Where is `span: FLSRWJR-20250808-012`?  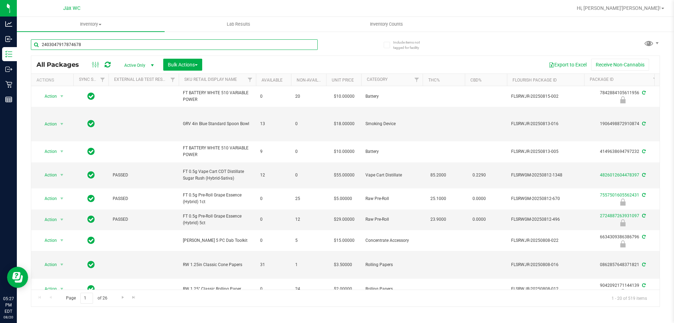 span: FLSRWJR-20250808-012 is located at coordinates (546, 289).